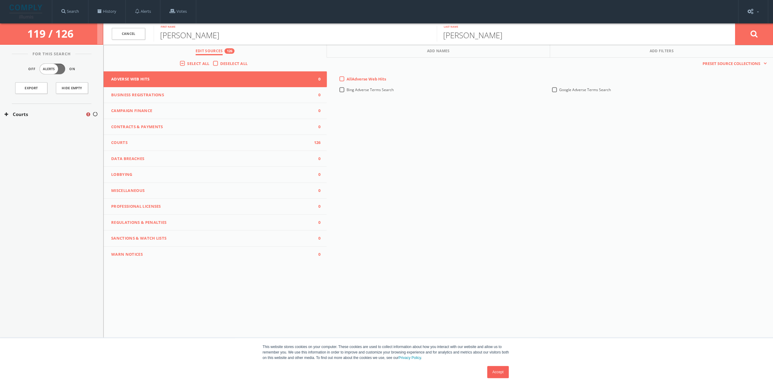 The height and width of the screenshot is (386, 773). What do you see at coordinates (31, 88) in the screenshot?
I see `a: Export` at bounding box center [31, 88].